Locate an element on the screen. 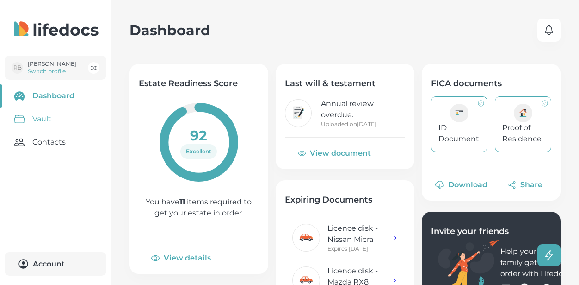 The image size is (579, 285). h4: FICA documents is located at coordinates (491, 83).